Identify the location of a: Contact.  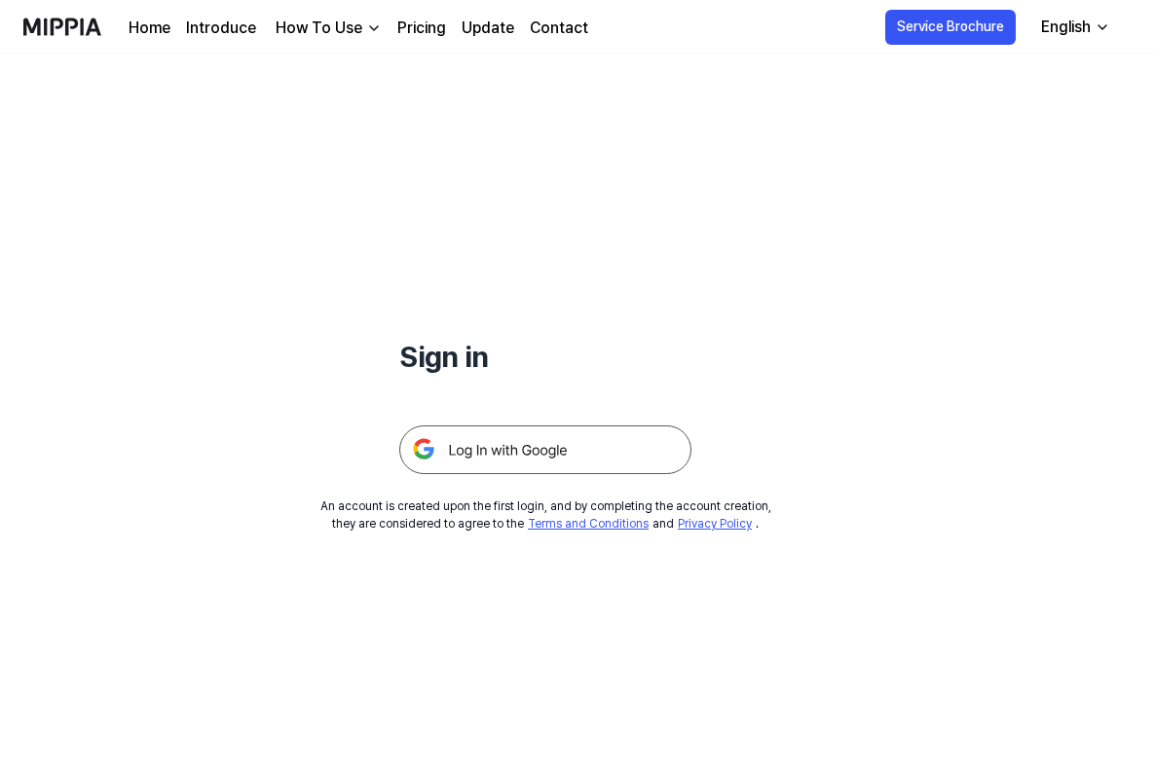
(559, 28).